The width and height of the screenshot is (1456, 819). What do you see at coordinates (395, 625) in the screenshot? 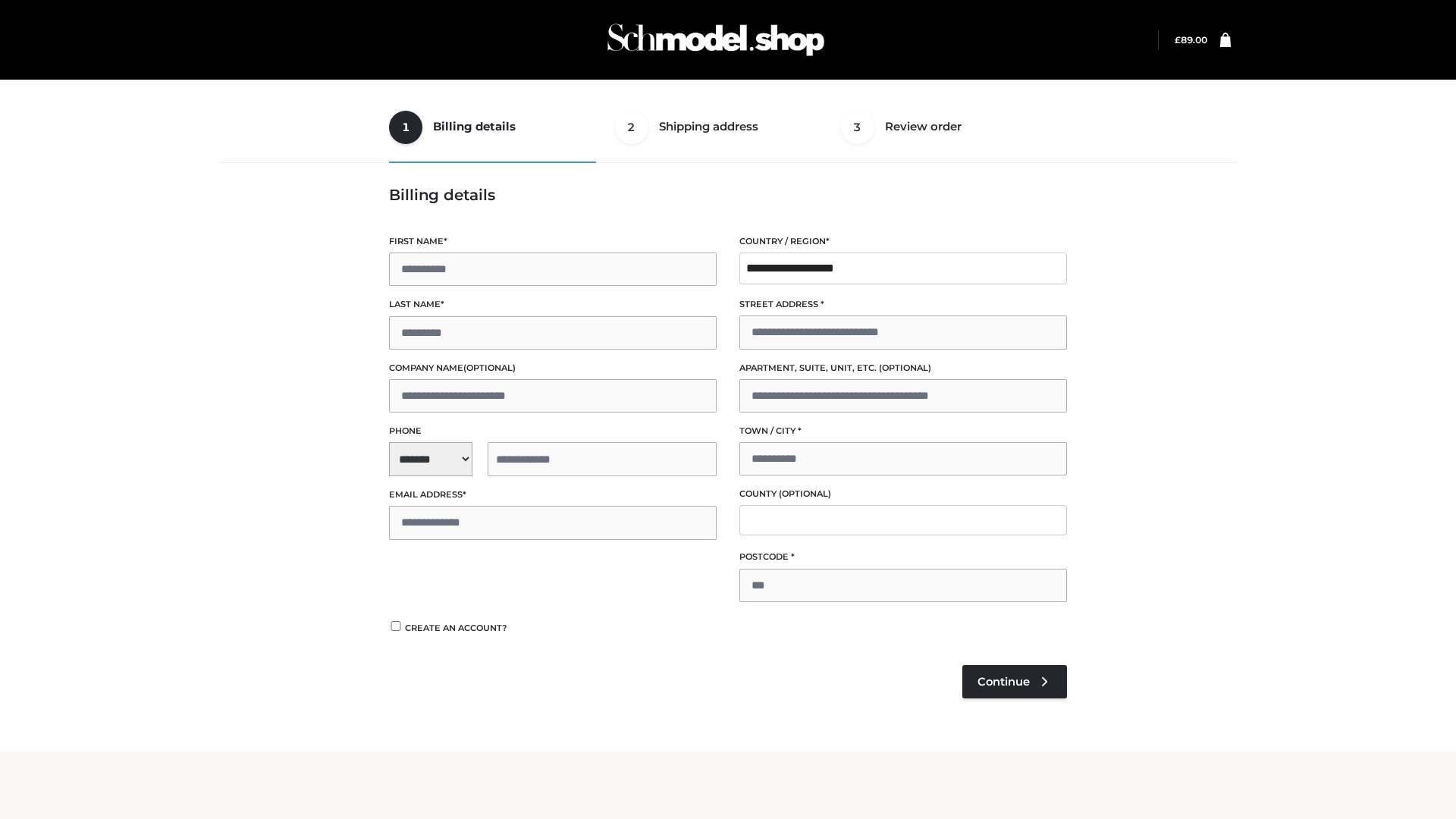
I see `input: Create an account?` at bounding box center [395, 625].